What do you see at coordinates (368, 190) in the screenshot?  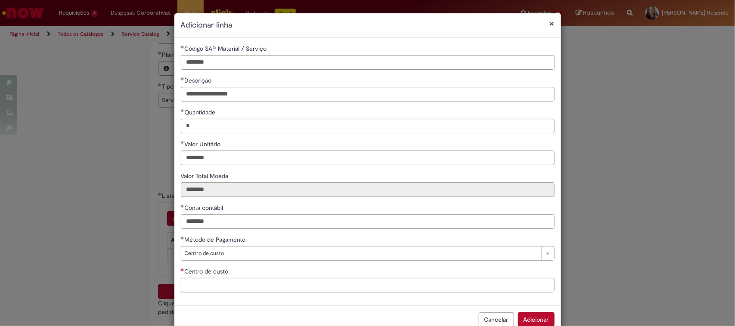 I see `input: Valor Total Moeda` at bounding box center [368, 190].